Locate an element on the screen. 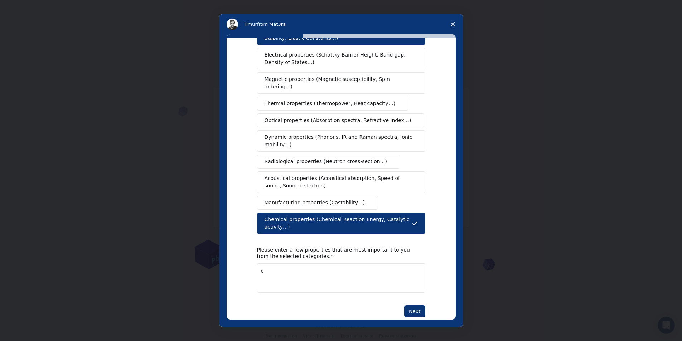 This screenshot has width=682, height=341. button: Dynamic properties (Phonons, IR and Raman spectra, Ionic mobility…) is located at coordinates (341, 141).